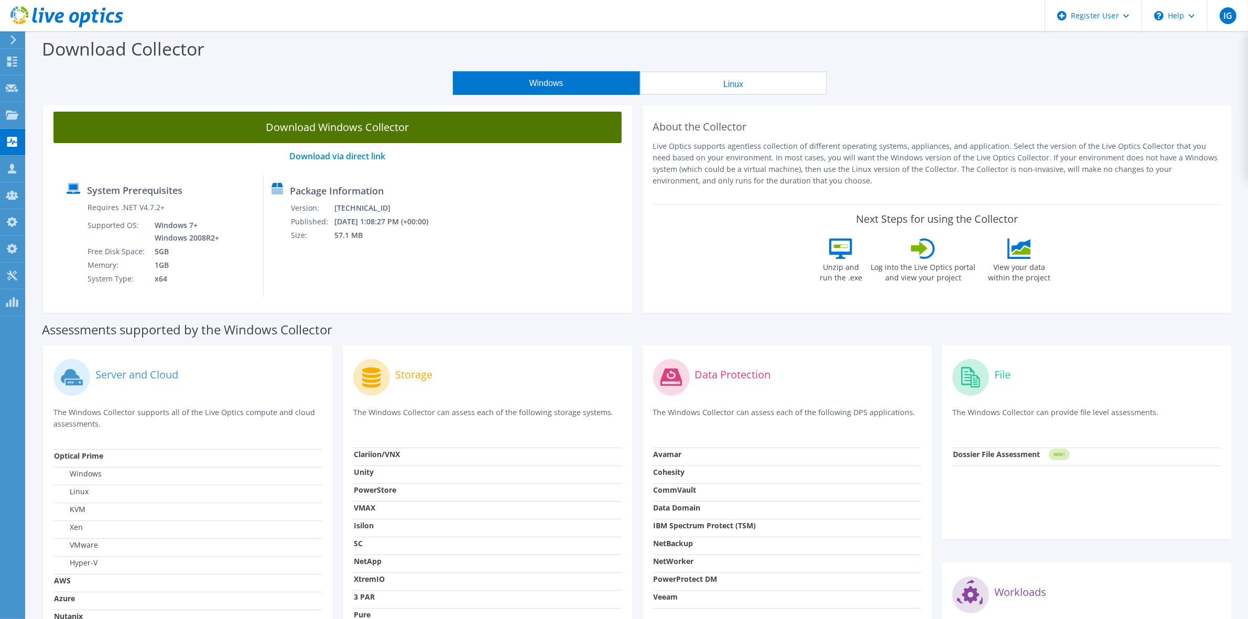 The image size is (1248, 619). Describe the element at coordinates (75, 563) in the screenshot. I see `label: Hyper-V` at that location.